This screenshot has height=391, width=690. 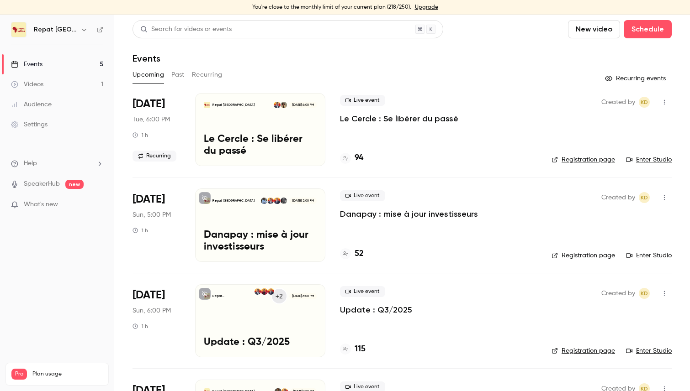 I want to click on h4: 94, so click(x=359, y=158).